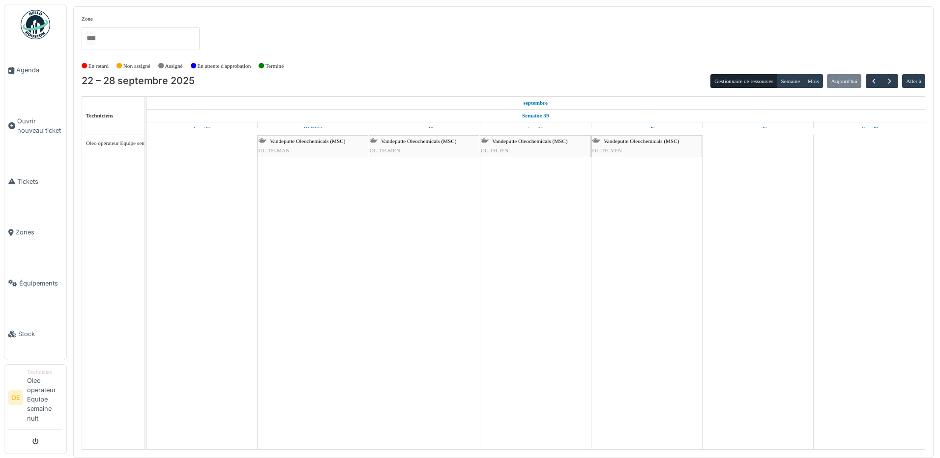 This screenshot has width=940, height=458. I want to click on button: Semaine, so click(790, 81).